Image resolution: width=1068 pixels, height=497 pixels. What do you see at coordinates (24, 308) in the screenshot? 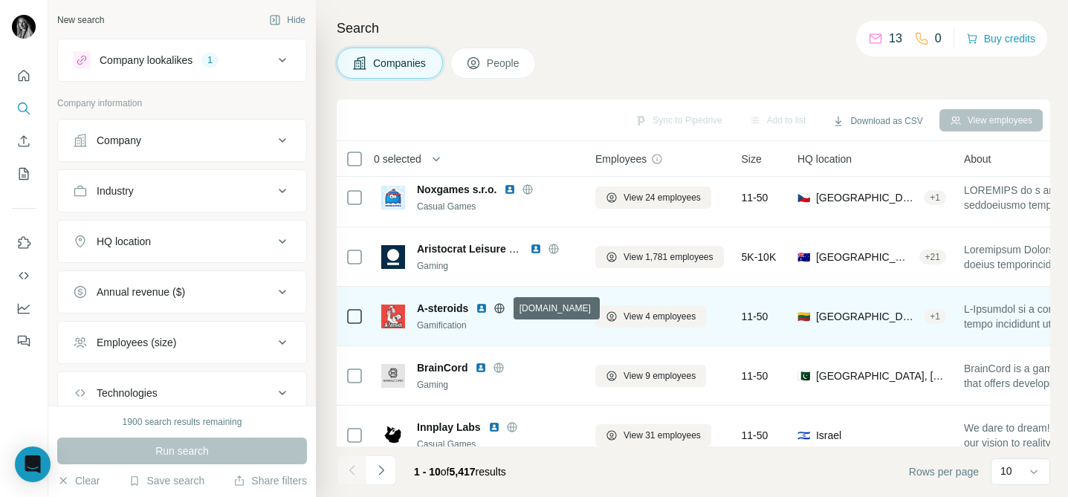
I see `button: Dashboard` at bounding box center [24, 308].